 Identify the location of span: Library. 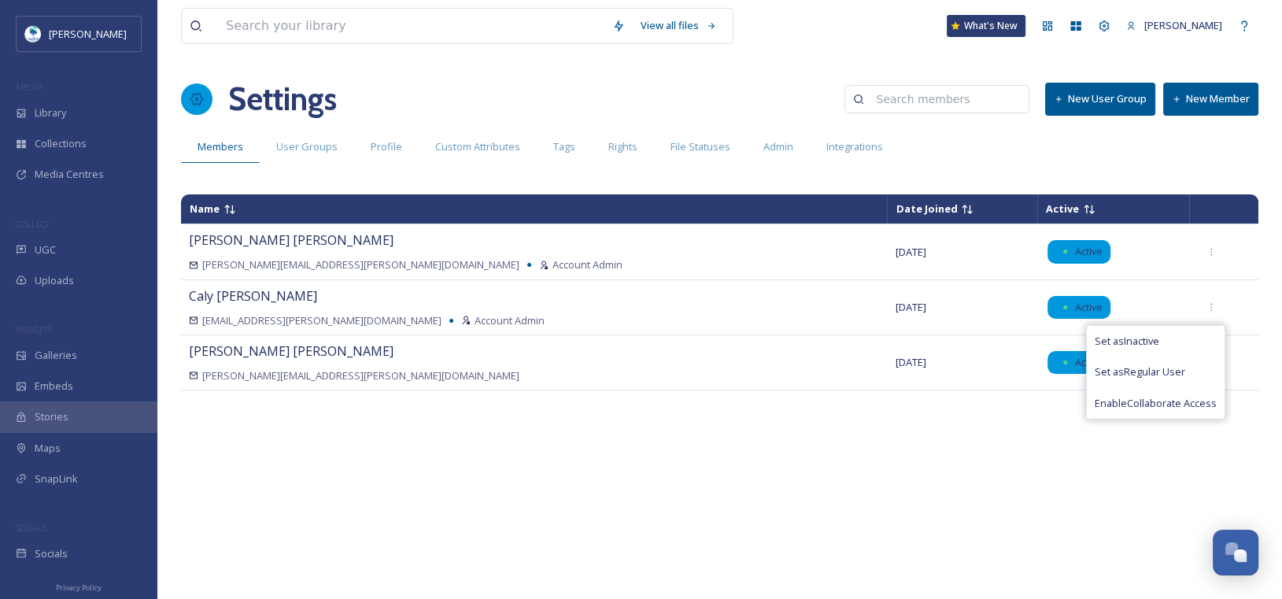
(50, 113).